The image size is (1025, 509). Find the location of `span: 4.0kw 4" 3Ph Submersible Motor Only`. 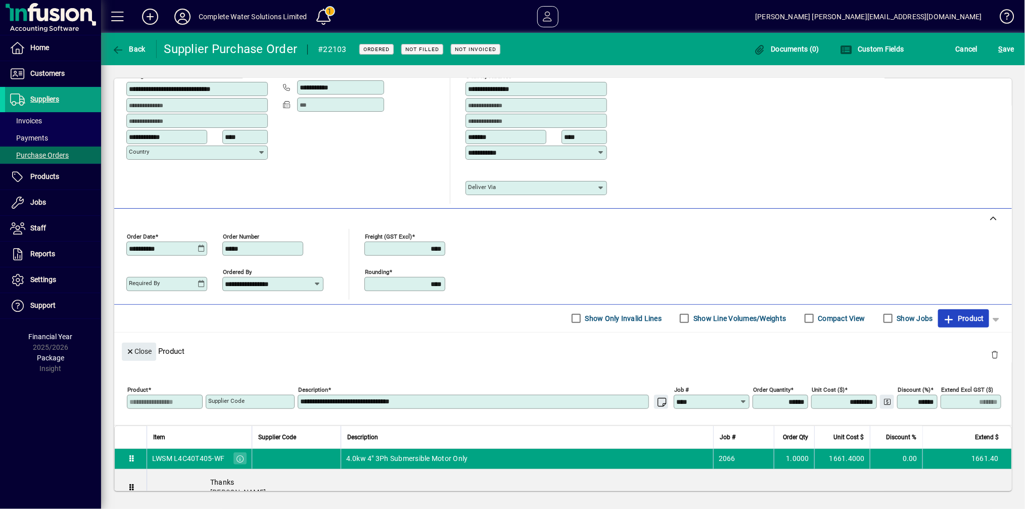

span: 4.0kw 4" 3Ph Submersible Motor Only is located at coordinates (407, 458).